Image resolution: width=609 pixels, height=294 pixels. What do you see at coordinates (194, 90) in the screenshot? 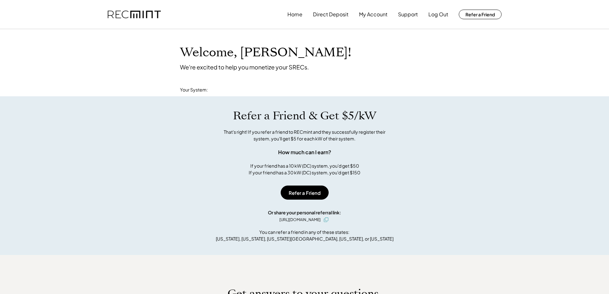
I see `div: Your System:` at bounding box center [194, 90].